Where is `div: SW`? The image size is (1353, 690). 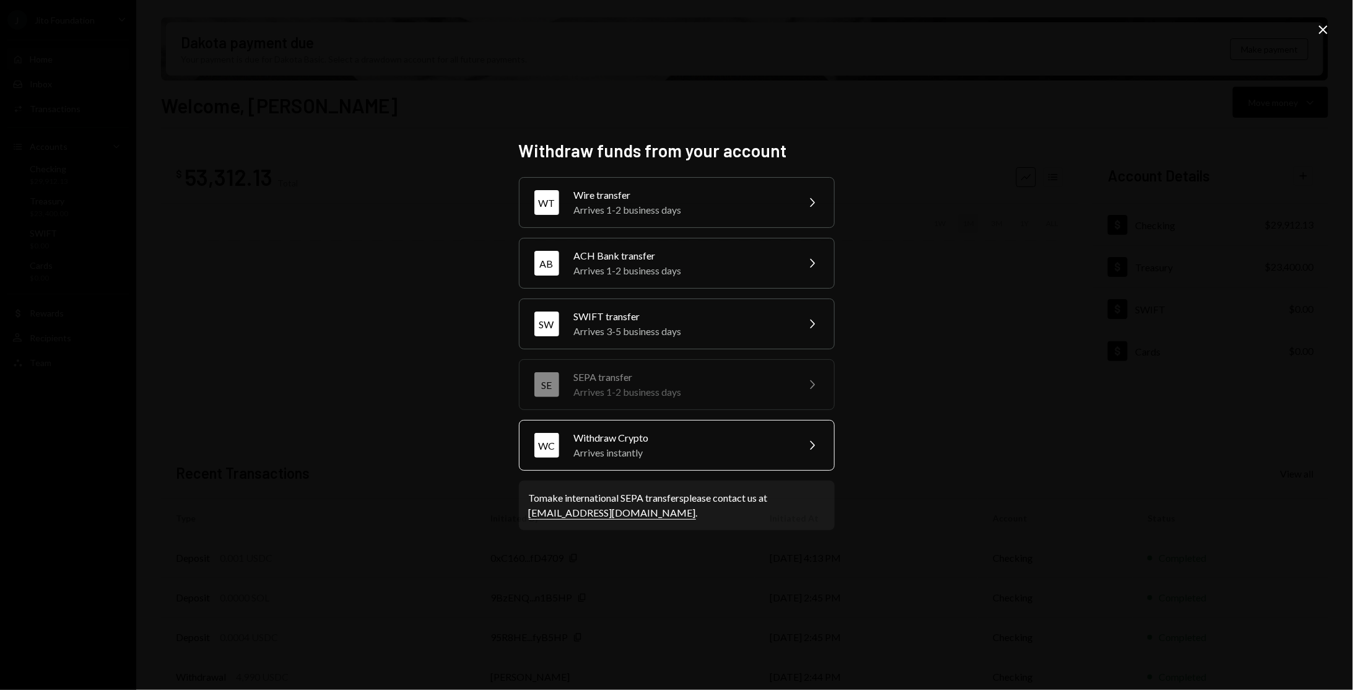
div: SW is located at coordinates (547, 324).